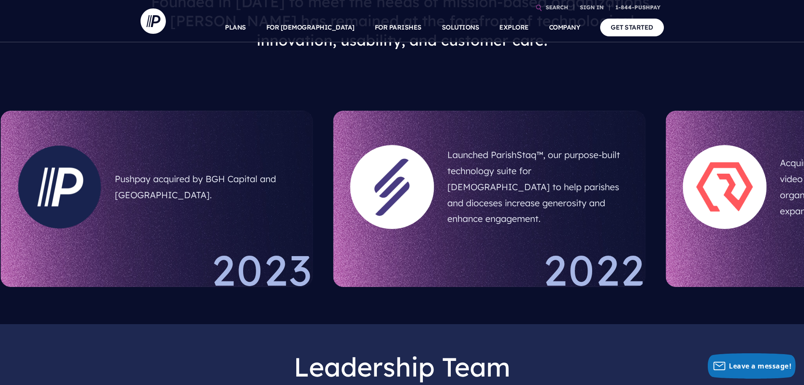  I want to click on div: 2023, so click(157, 268).